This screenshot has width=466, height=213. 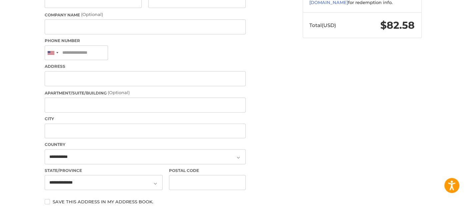 What do you see at coordinates (208, 171) in the screenshot?
I see `label: Postal Code` at bounding box center [208, 171].